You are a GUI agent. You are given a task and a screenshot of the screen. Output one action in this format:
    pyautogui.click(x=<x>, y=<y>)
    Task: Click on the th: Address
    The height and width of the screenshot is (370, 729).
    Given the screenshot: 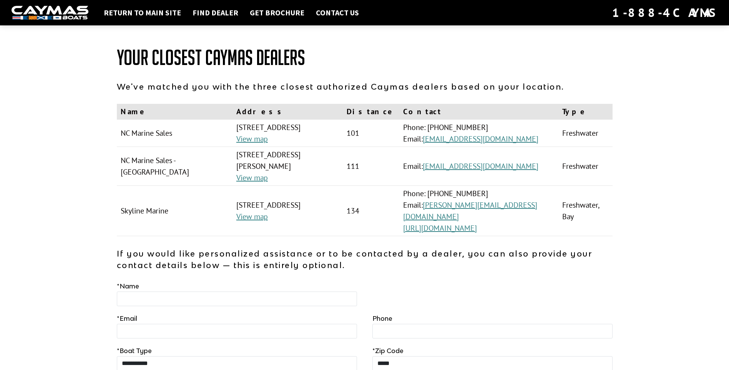 What is the action you would take?
    pyautogui.click(x=288, y=112)
    